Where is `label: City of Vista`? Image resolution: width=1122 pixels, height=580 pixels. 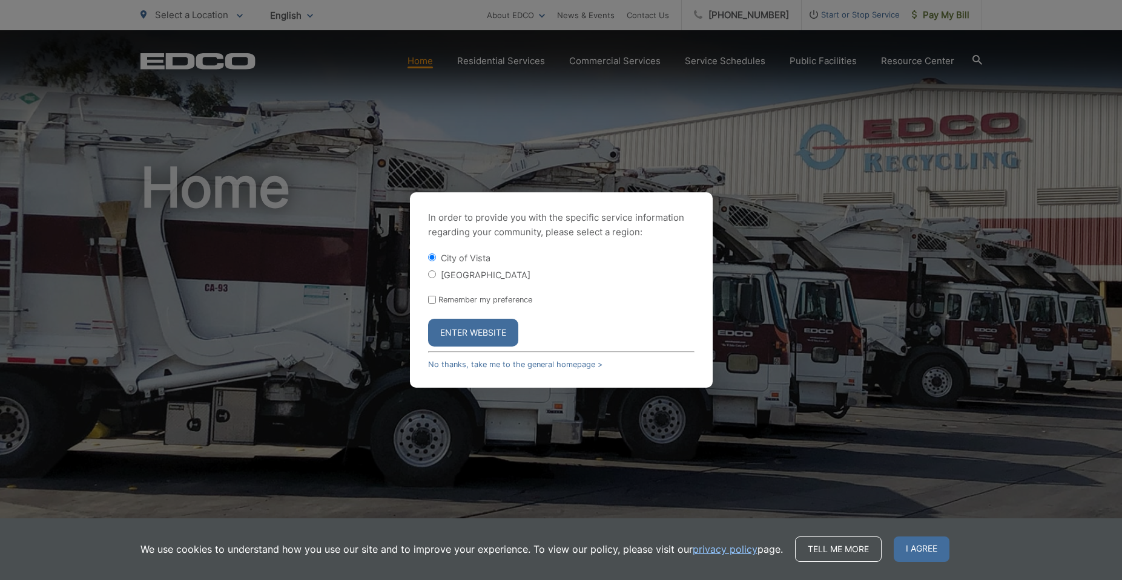
label: City of Vista is located at coordinates (465, 258).